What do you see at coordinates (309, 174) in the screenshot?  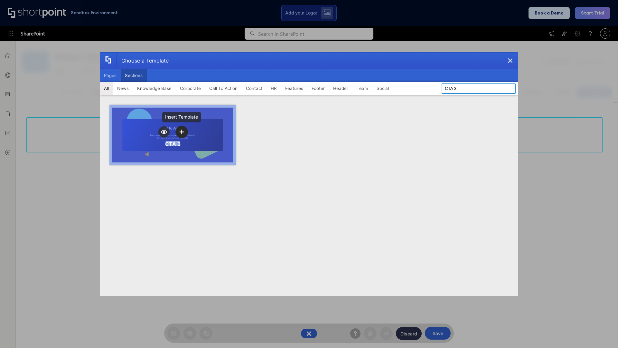 I see `div: template selector` at bounding box center [309, 174].